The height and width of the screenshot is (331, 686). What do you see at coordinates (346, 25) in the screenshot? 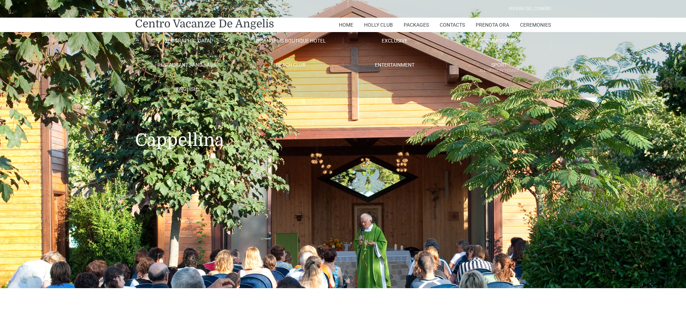
I see `a: Home` at bounding box center [346, 25].